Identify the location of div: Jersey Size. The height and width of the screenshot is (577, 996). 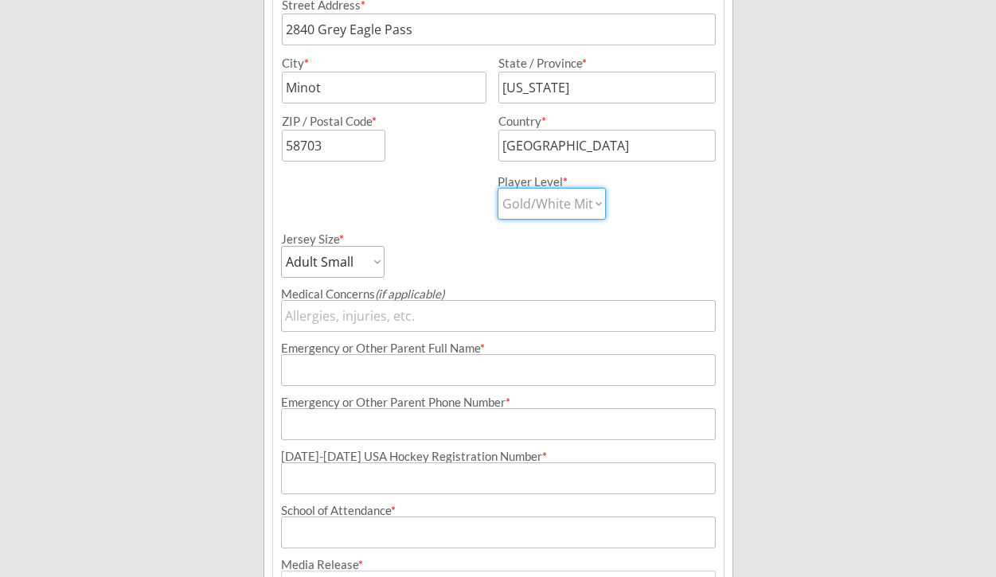
(321, 239).